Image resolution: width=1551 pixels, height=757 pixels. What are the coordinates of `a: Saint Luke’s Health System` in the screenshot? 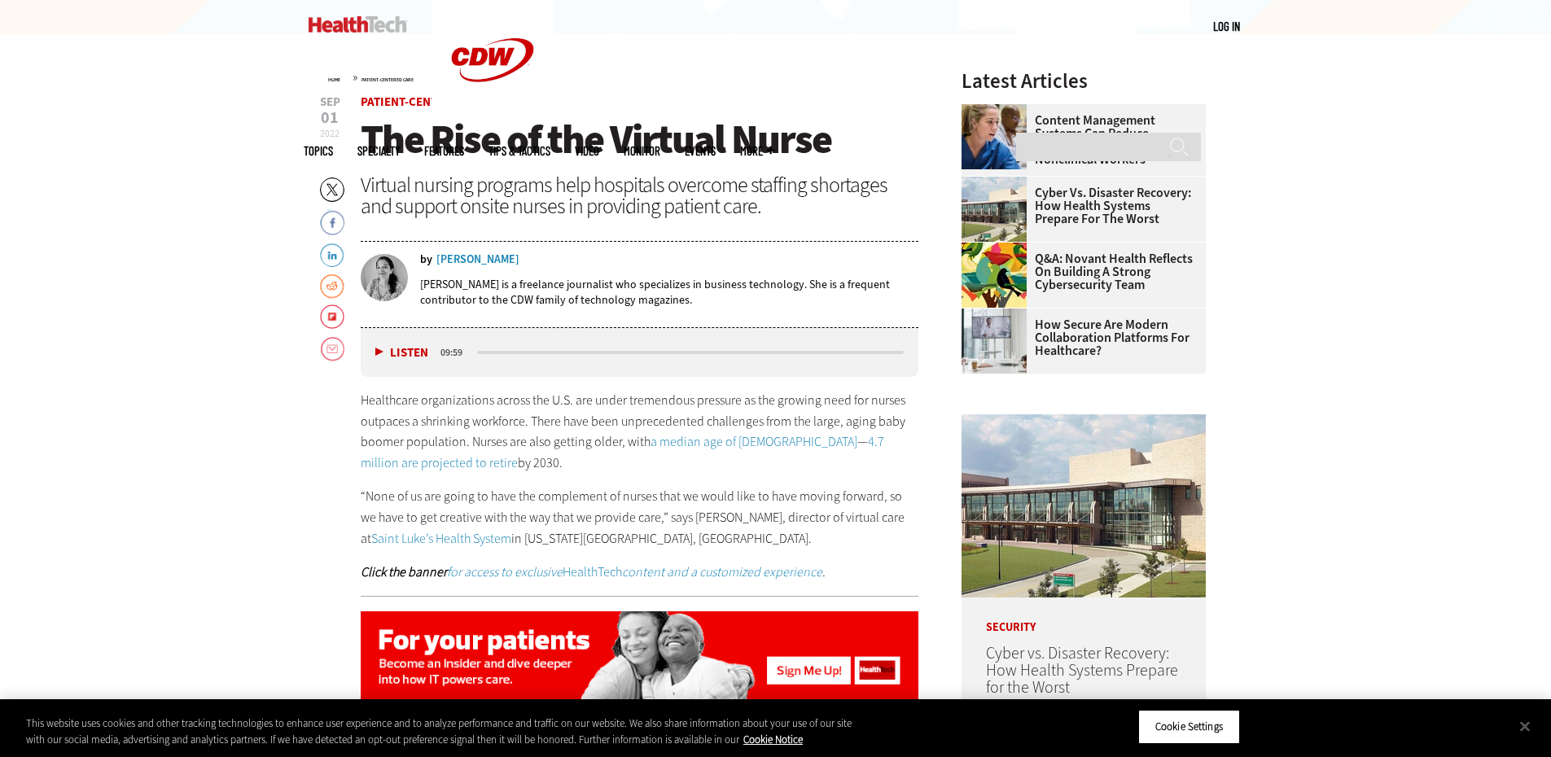 It's located at (441, 538).